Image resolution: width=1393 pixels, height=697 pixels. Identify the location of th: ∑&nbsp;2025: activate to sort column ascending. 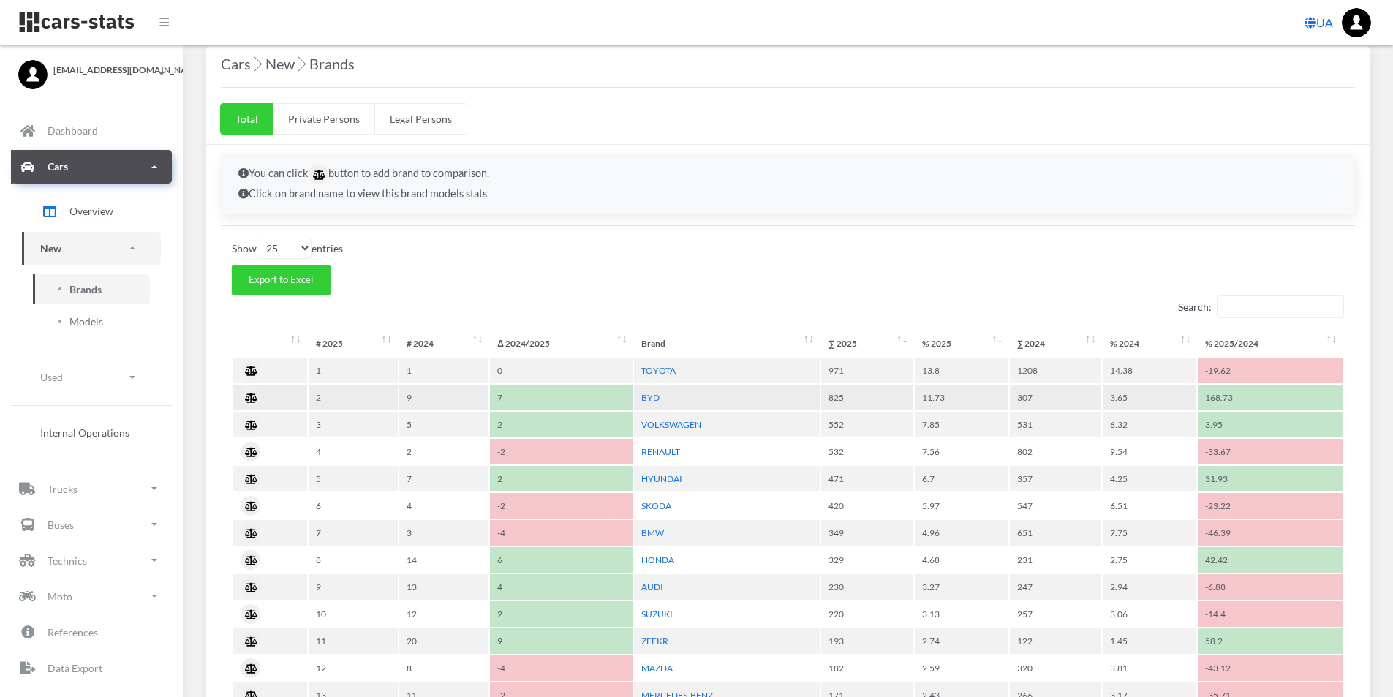
(867, 343).